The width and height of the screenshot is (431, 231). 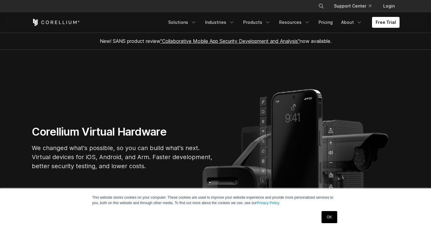 What do you see at coordinates (352, 6) in the screenshot?
I see `a: Support Center` at bounding box center [352, 6].